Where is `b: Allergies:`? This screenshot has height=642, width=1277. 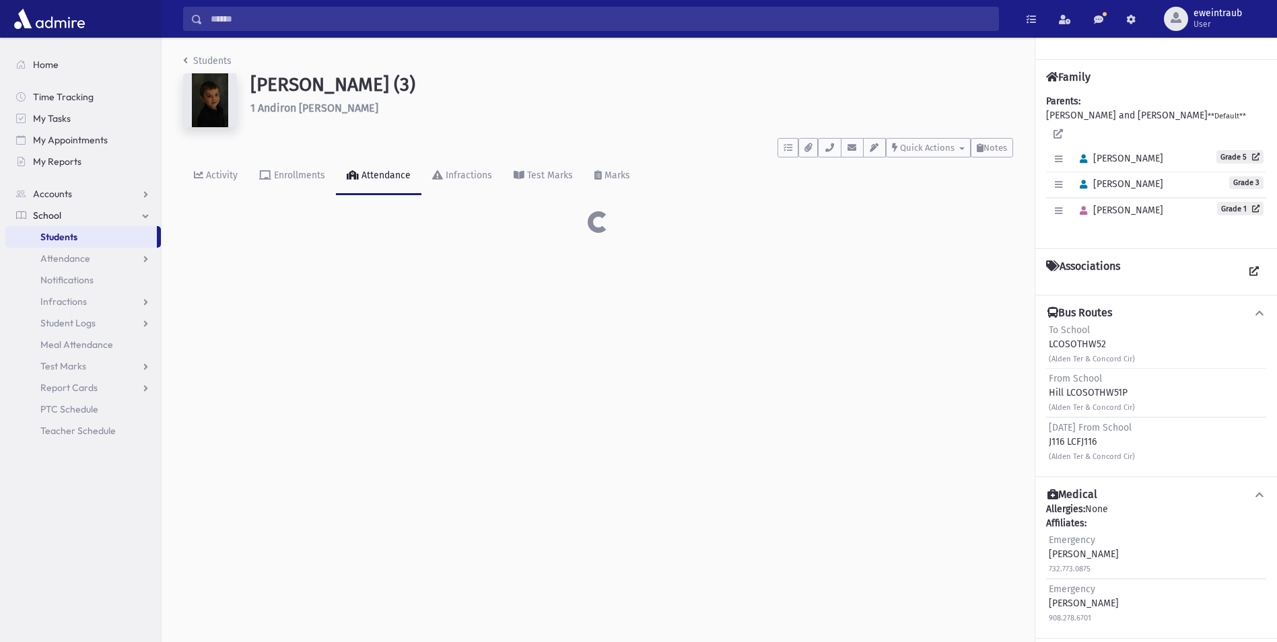
b: Allergies: is located at coordinates (1065, 509).